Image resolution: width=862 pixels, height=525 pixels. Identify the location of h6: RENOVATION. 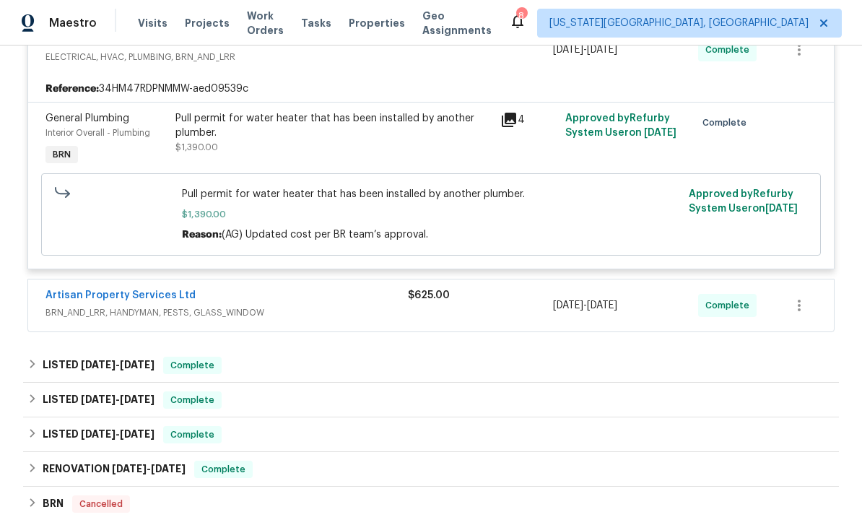
(114, 469).